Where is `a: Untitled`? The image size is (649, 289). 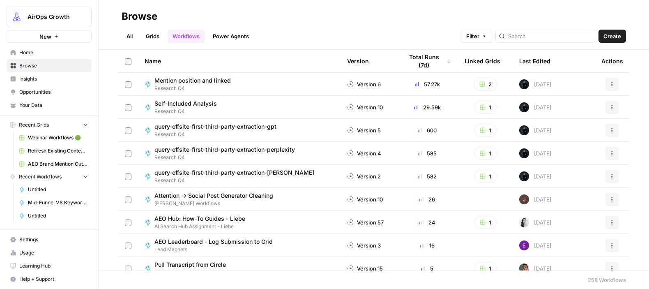 a: Untitled is located at coordinates (53, 189).